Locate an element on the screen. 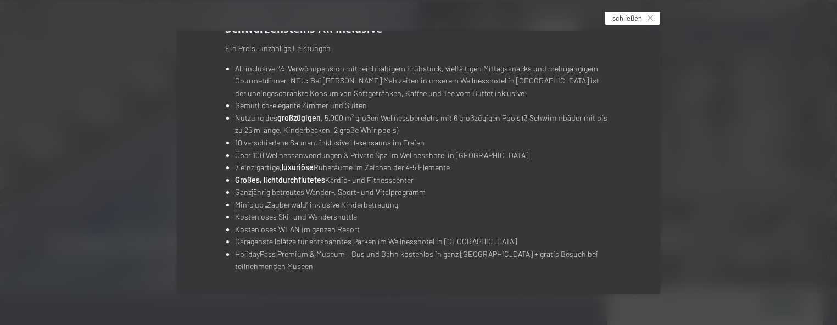  p: Ein Preis, unzählige Leistungen is located at coordinates (419, 48).